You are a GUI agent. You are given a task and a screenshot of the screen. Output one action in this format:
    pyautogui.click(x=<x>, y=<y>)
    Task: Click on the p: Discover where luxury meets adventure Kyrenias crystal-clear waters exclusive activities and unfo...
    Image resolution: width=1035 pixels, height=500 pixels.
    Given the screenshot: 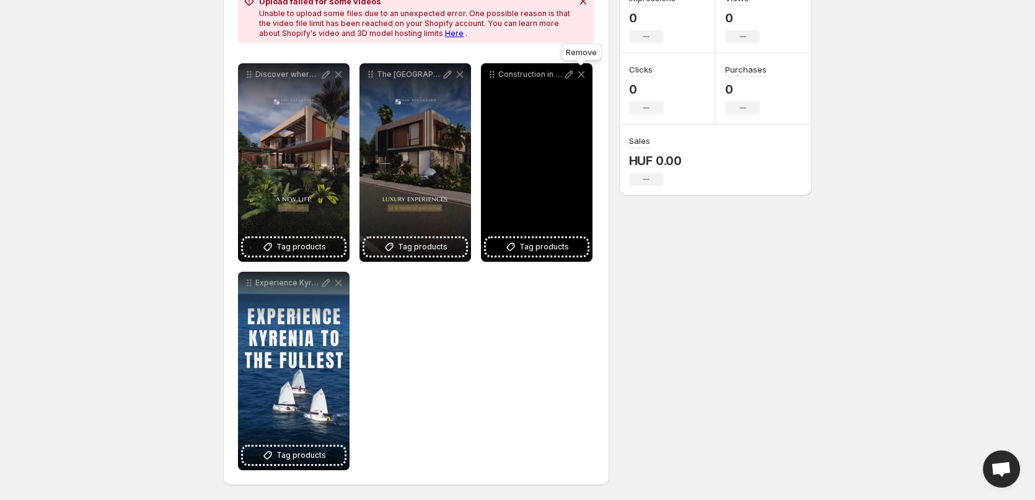 What is the action you would take?
    pyautogui.click(x=288, y=74)
    